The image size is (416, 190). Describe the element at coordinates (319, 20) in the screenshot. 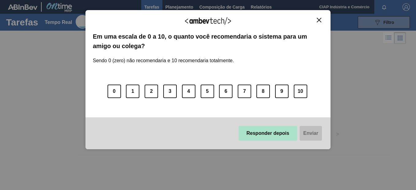

I see `img: Fechar` at that location.